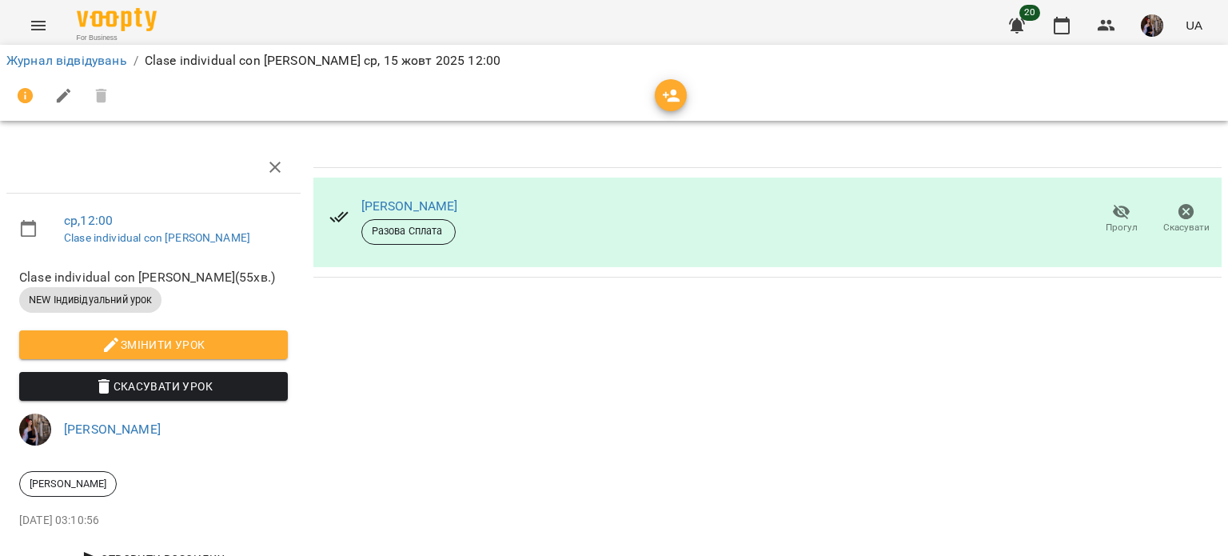 This screenshot has height=556, width=1228. I want to click on span: UA, so click(1194, 25).